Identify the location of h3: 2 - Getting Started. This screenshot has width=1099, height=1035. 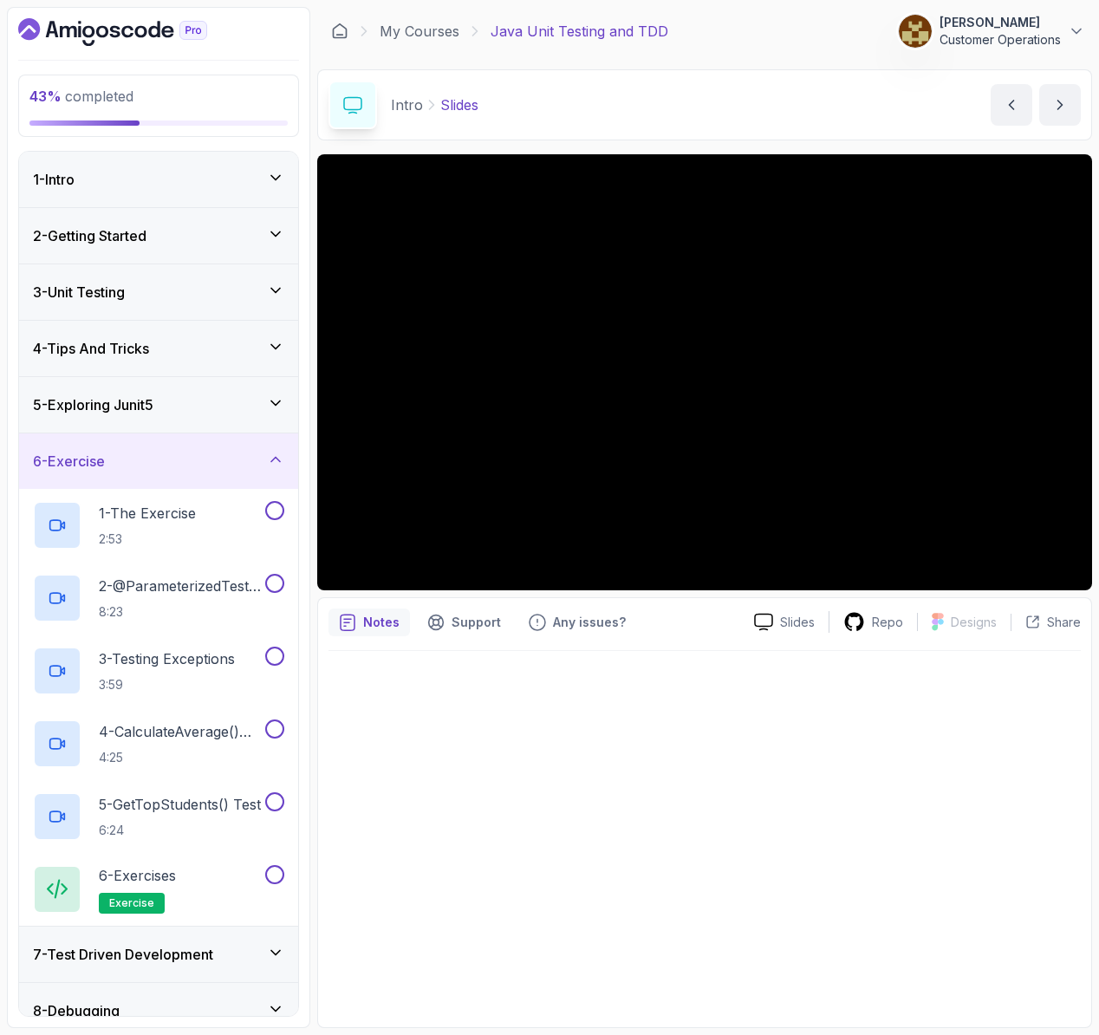
(89, 236).